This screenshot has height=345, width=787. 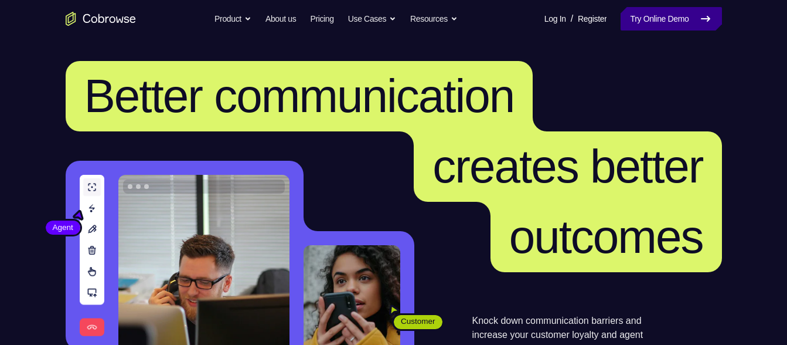 I want to click on span: creates better, so click(x=567, y=166).